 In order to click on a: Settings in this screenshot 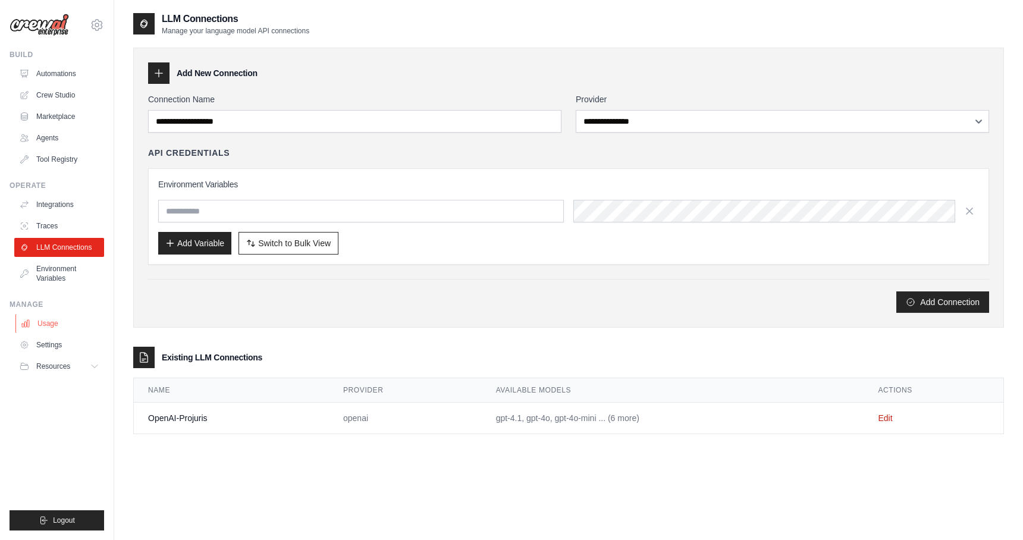, I will do `click(59, 345)`.